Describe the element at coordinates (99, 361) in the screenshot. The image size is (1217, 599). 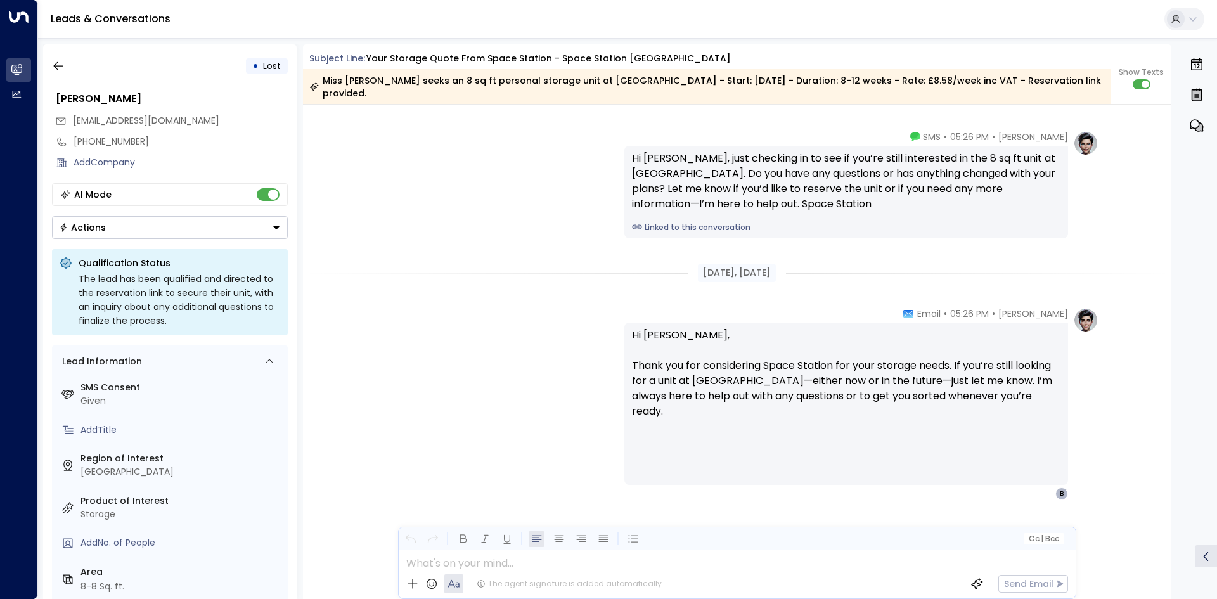
I see `div: Lead Information` at that location.